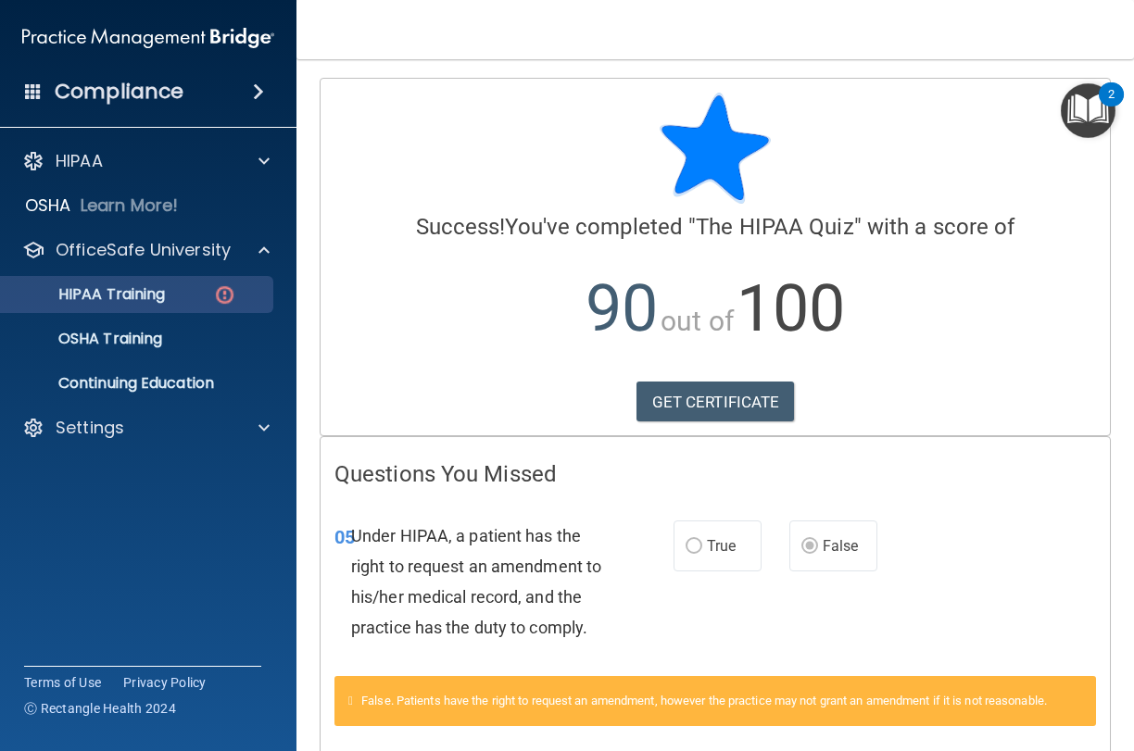 The image size is (1134, 751). I want to click on span: 100, so click(790, 308).